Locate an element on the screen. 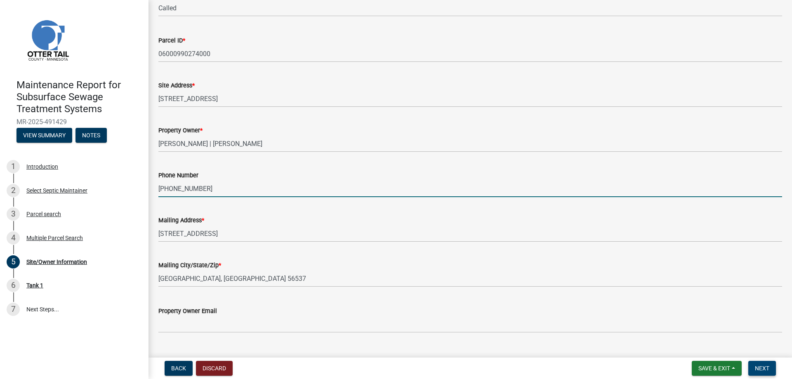 This screenshot has width=792, height=379. div: Parcel search is located at coordinates (44, 214).